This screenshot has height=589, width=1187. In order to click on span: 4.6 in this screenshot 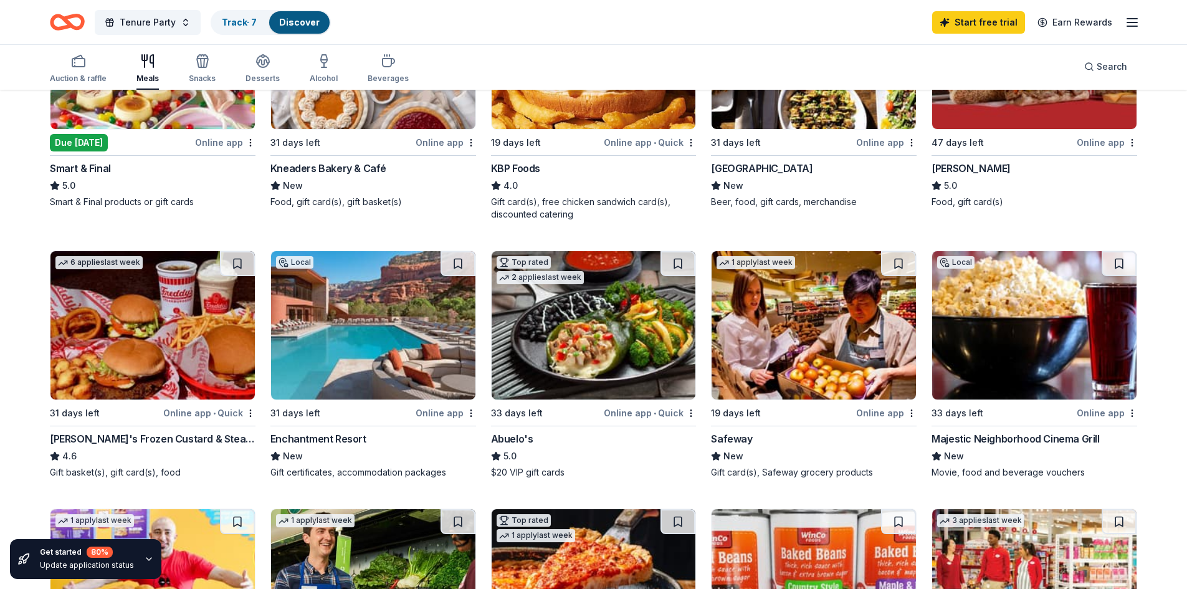, I will do `click(69, 456)`.